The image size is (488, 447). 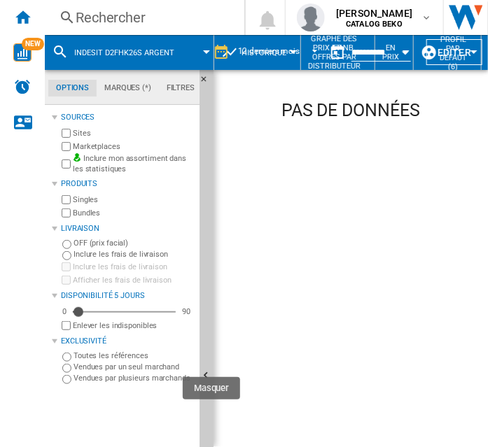 What do you see at coordinates (33, 44) in the screenshot?
I see `span: NEW` at bounding box center [33, 44].